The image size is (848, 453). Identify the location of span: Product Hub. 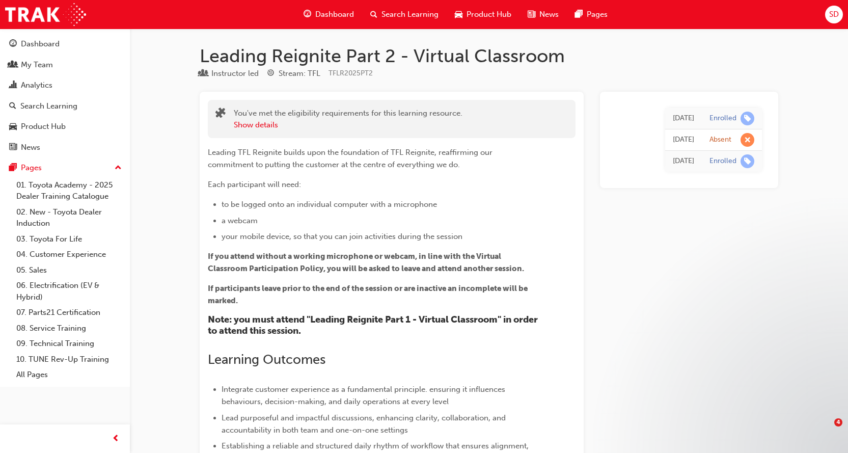
(489, 14).